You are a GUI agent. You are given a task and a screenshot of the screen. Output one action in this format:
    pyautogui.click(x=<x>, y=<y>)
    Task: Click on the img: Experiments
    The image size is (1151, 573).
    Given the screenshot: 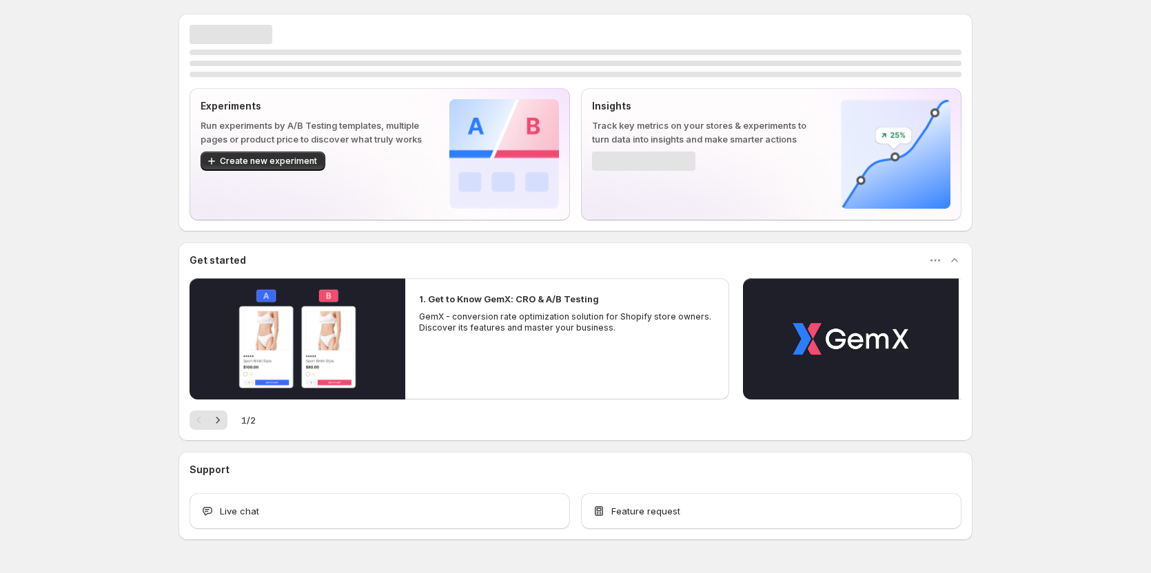 What is the action you would take?
    pyautogui.click(x=504, y=154)
    